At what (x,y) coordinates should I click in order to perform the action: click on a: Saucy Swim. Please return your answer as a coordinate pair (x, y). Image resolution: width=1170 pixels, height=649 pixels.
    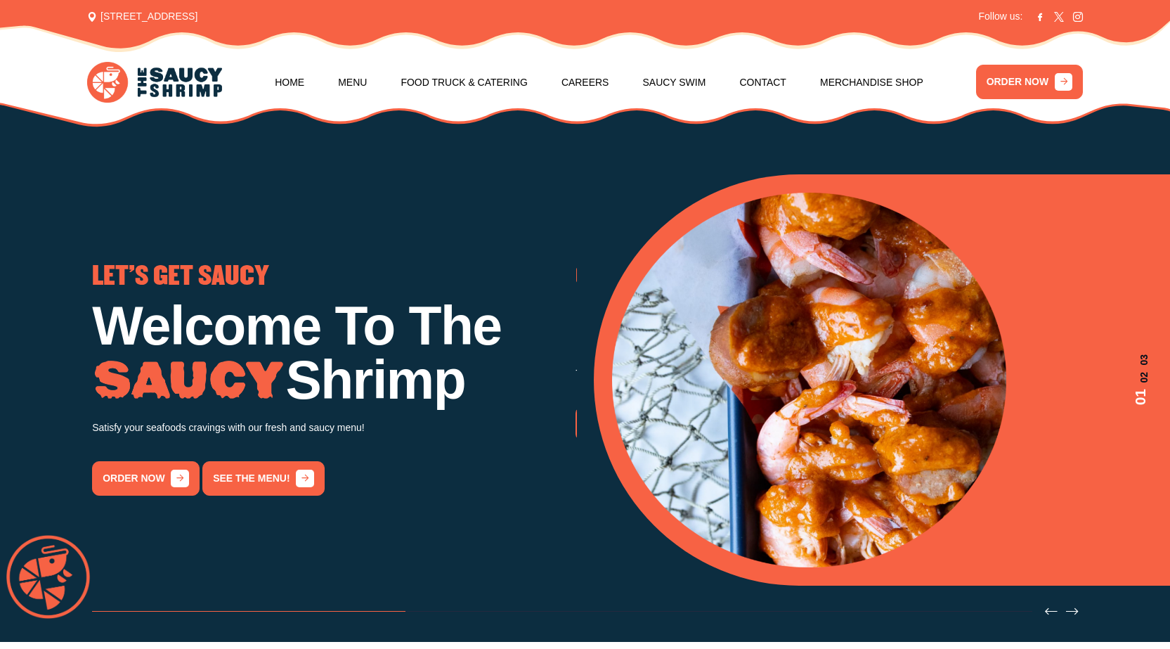
    Looking at the image, I should click on (675, 82).